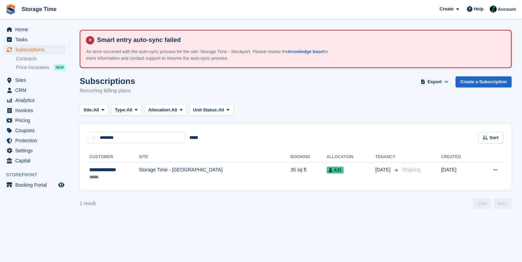 This screenshot has height=262, width=522. What do you see at coordinates (36, 120) in the screenshot?
I see `span: Pricing` at bounding box center [36, 120].